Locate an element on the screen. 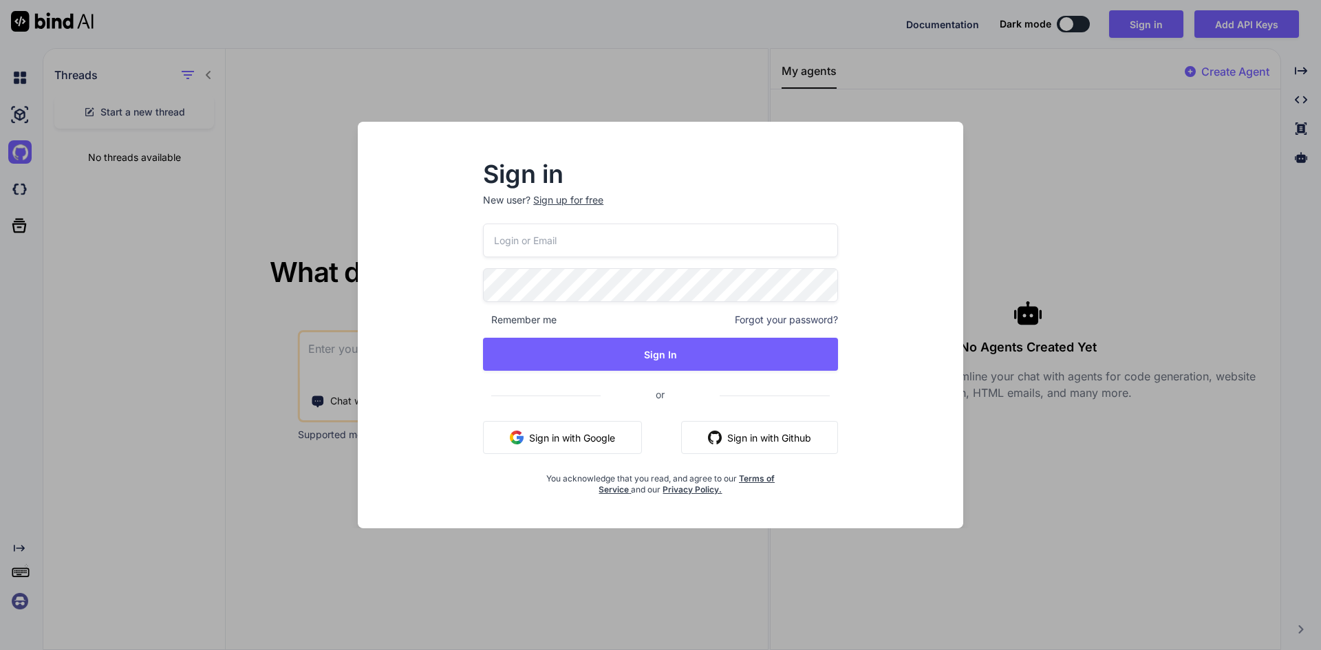 Image resolution: width=1321 pixels, height=650 pixels. a: Privacy Policy. is located at coordinates (692, 489).